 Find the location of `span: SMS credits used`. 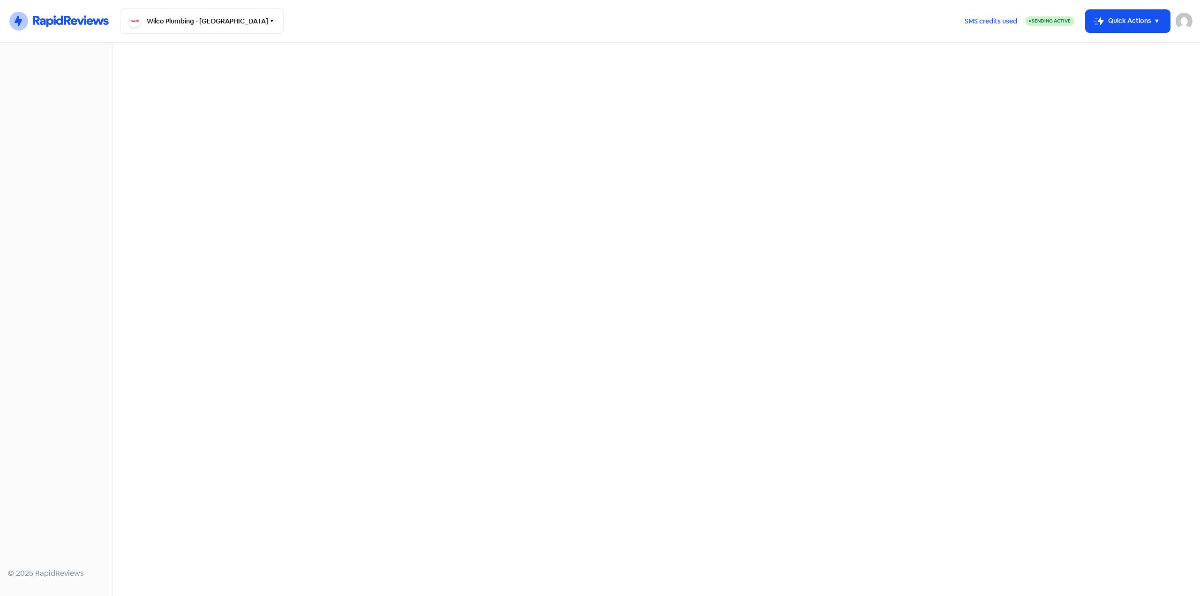

span: SMS credits used is located at coordinates (991, 21).